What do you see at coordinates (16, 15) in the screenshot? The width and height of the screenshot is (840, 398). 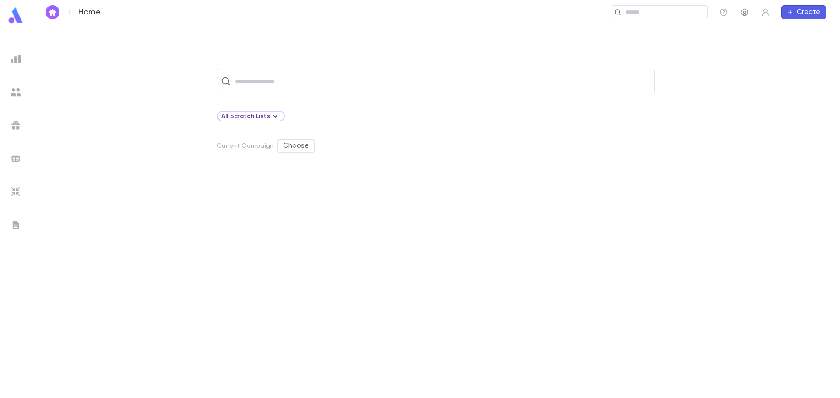 I see `img: logo` at bounding box center [16, 15].